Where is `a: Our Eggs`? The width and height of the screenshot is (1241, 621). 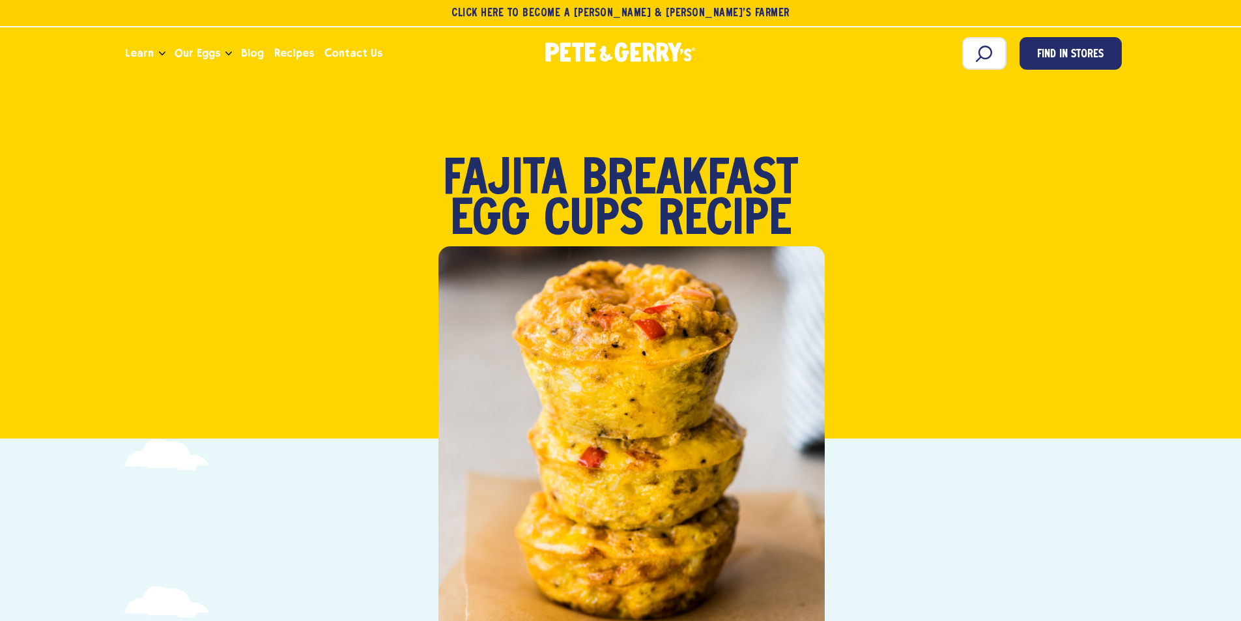 a: Our Eggs is located at coordinates (197, 53).